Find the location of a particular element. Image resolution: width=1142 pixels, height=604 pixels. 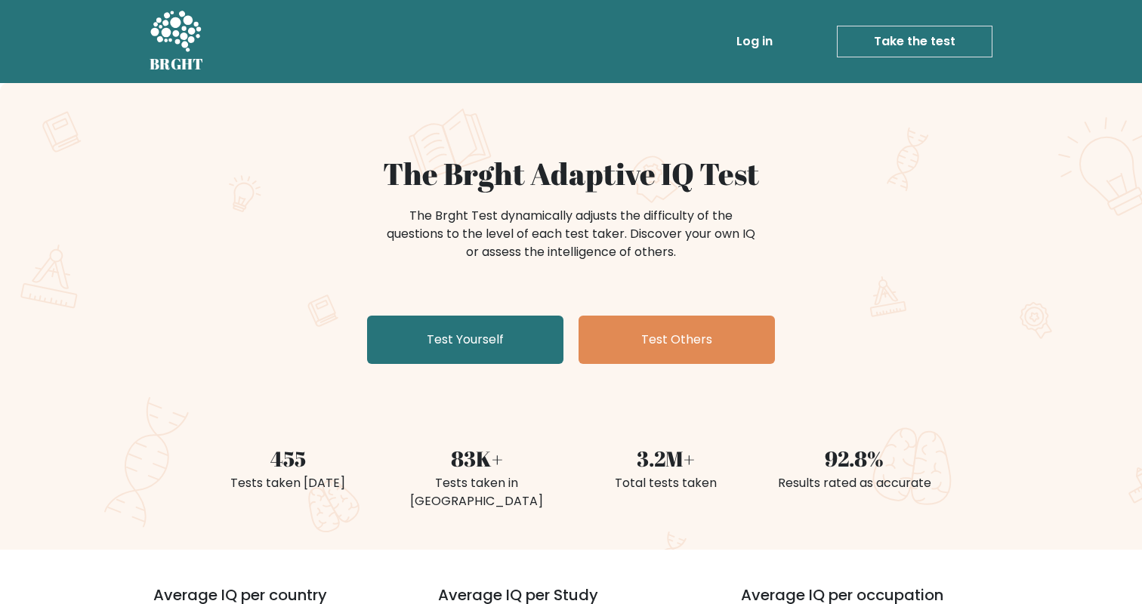

div: Results rated as accurate is located at coordinates (854, 483).